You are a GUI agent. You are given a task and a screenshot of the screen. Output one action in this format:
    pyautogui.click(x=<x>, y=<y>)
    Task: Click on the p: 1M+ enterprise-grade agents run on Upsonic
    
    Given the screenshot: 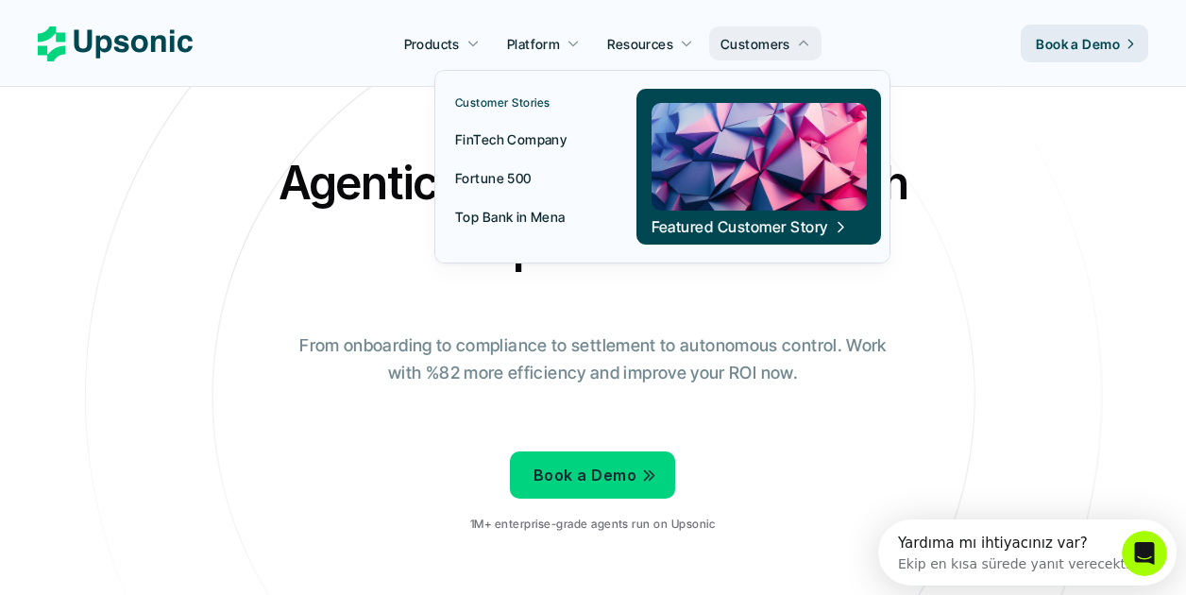 What is the action you would take?
    pyautogui.click(x=592, y=524)
    